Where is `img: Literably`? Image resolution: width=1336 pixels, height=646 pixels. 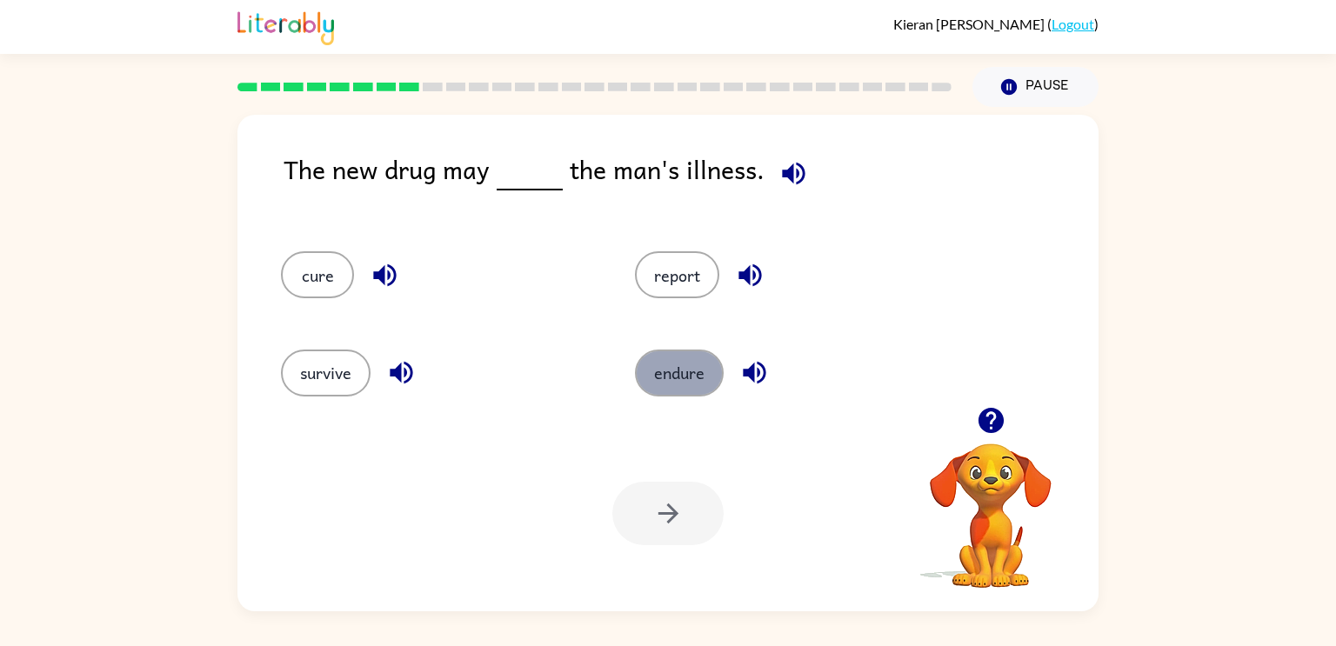
img: Literably is located at coordinates (285, 26).